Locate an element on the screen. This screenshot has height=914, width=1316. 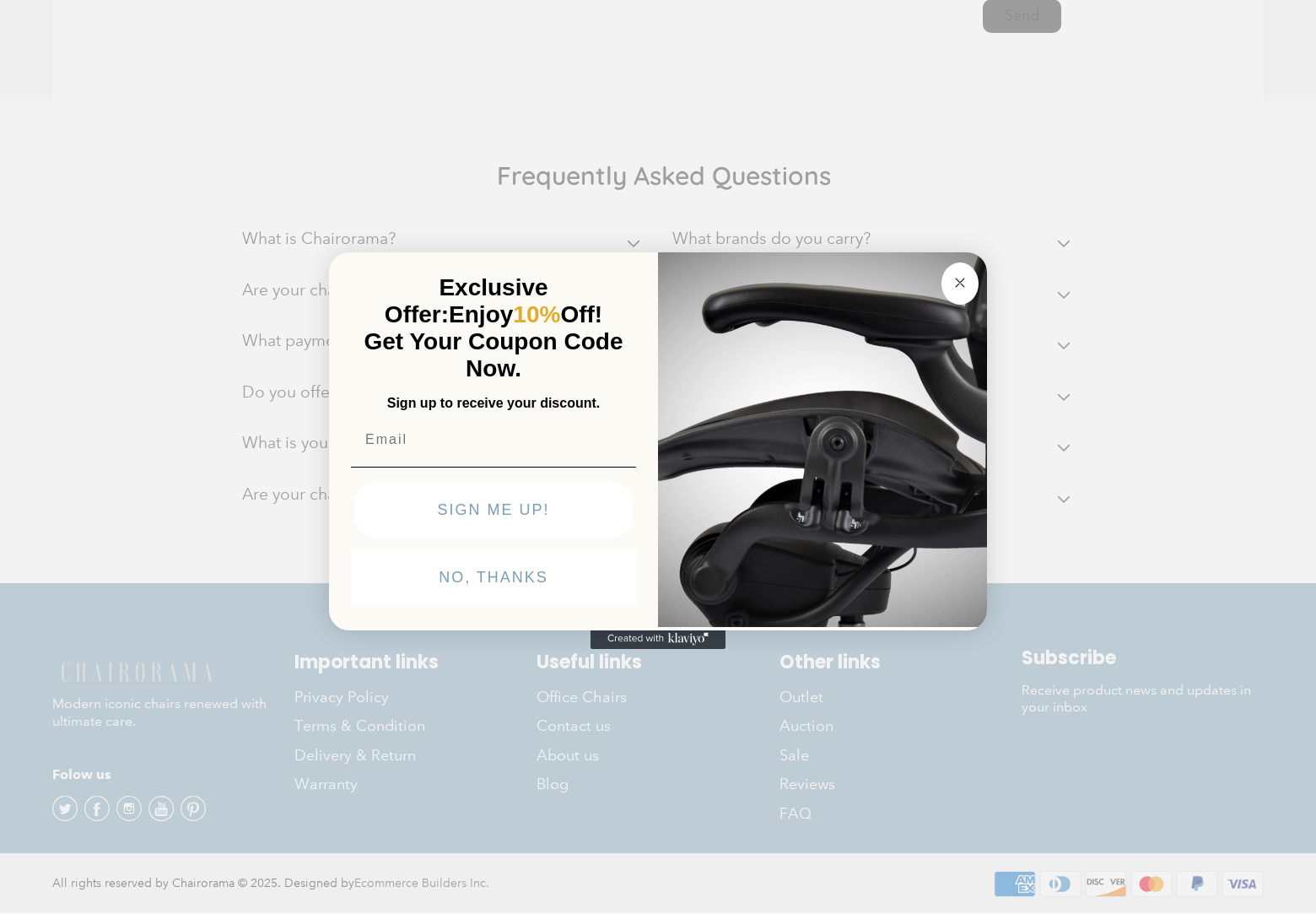
input: Email is located at coordinates (493, 440).